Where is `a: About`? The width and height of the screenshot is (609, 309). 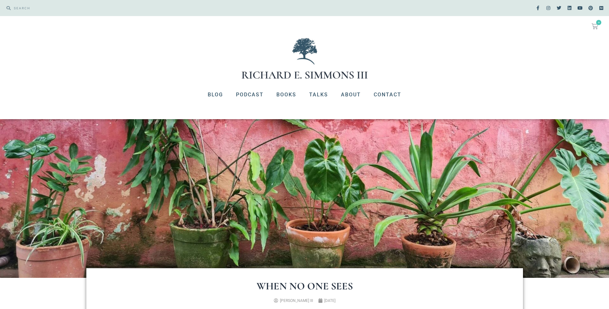 a: About is located at coordinates (351, 95).